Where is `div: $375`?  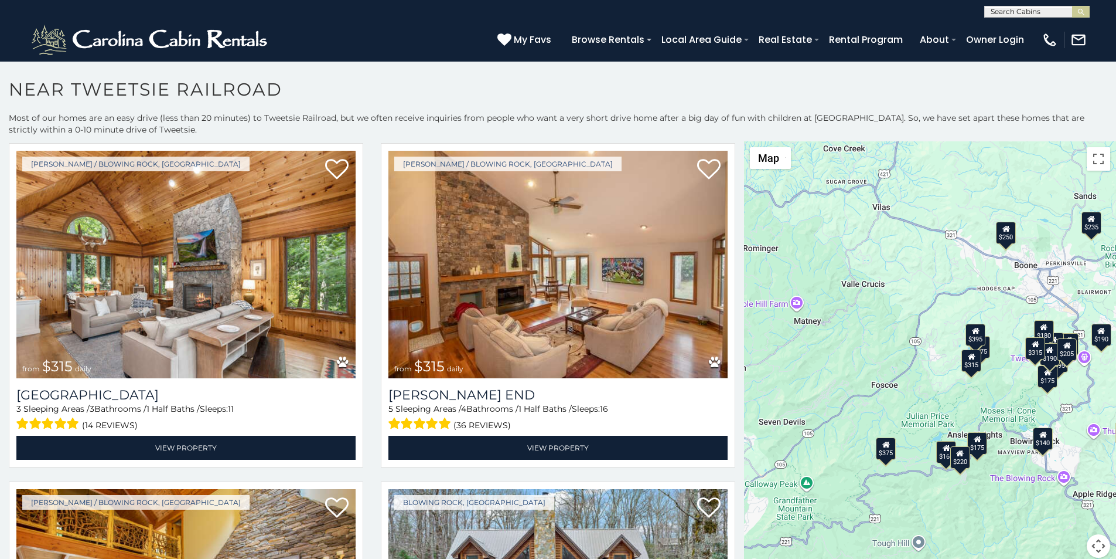 div: $375 is located at coordinates (887, 448).